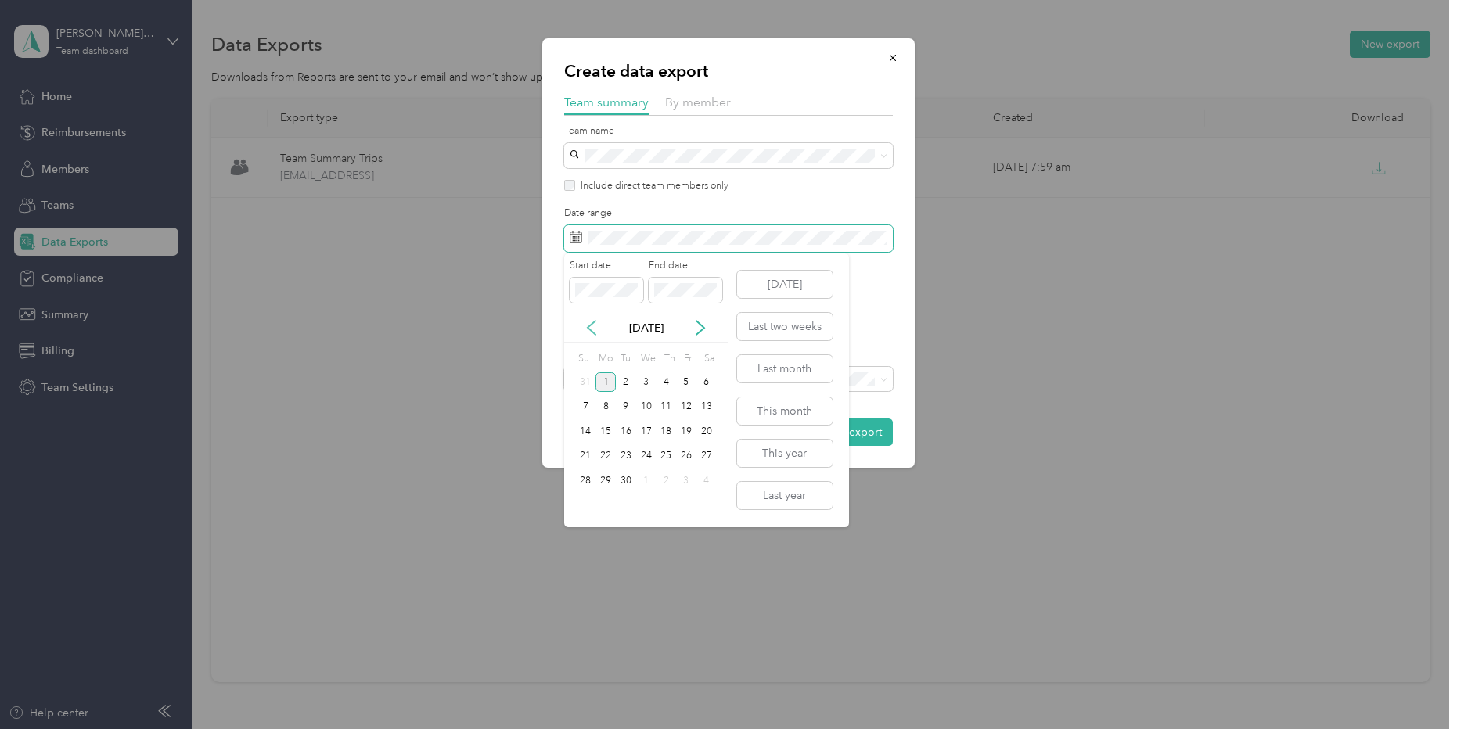  Describe the element at coordinates (785, 495) in the screenshot. I see `button: Last year` at that location.